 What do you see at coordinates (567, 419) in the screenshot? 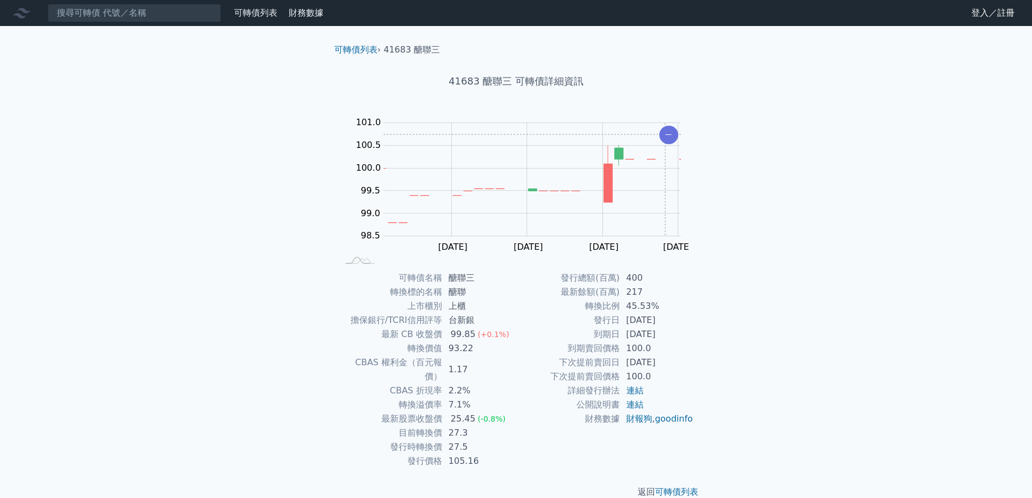
I see `td: 財務數據` at bounding box center [567, 419].